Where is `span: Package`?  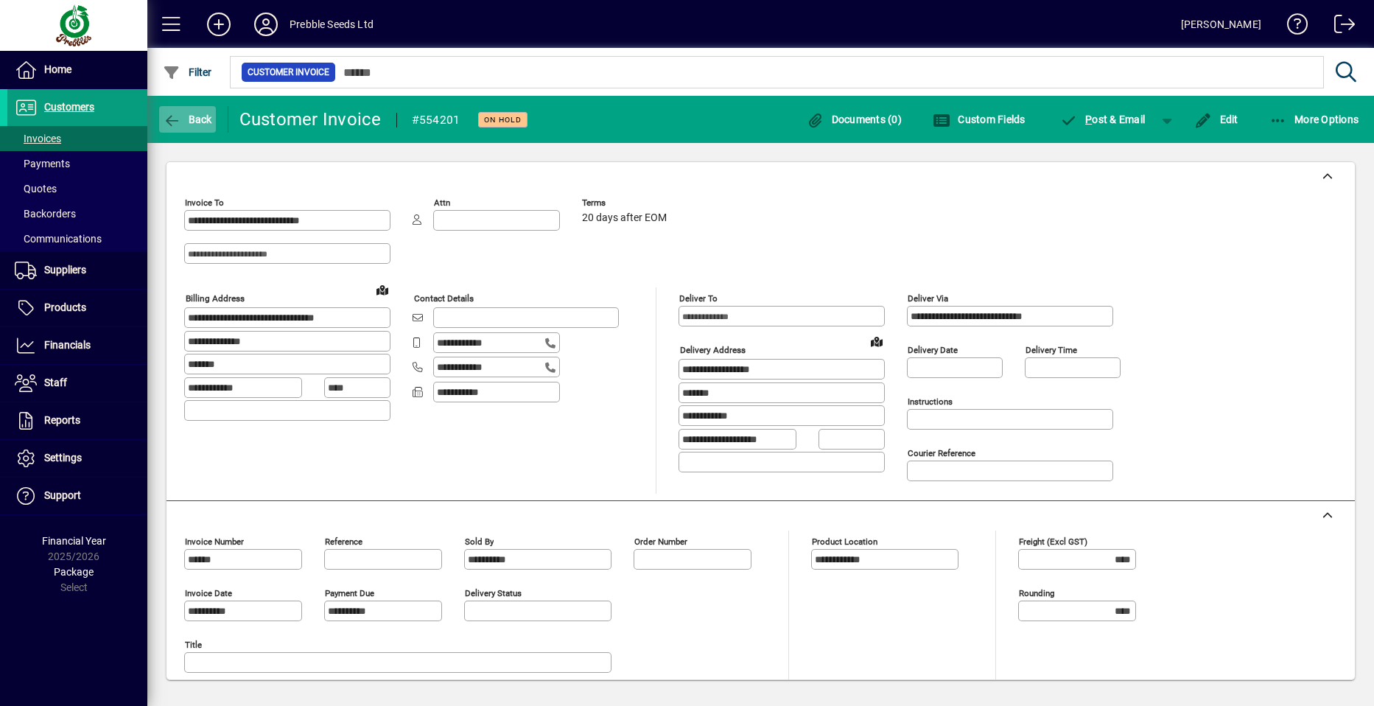 span: Package is located at coordinates (74, 572).